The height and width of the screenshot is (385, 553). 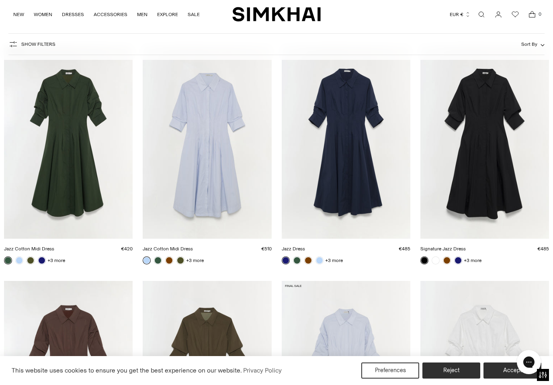 What do you see at coordinates (485, 142) in the screenshot?
I see `img: Signature Jazz Dress` at bounding box center [485, 142].